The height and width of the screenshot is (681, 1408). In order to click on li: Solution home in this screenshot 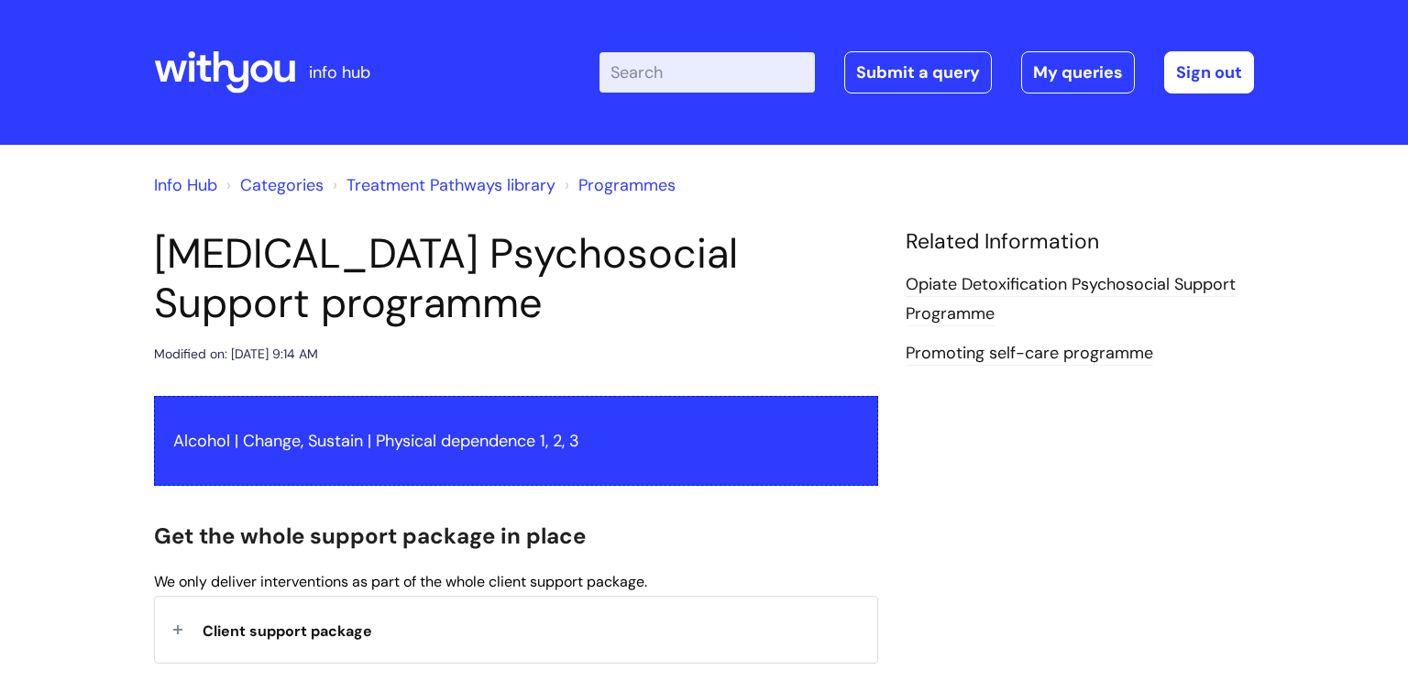, I will do `click(272, 185)`.